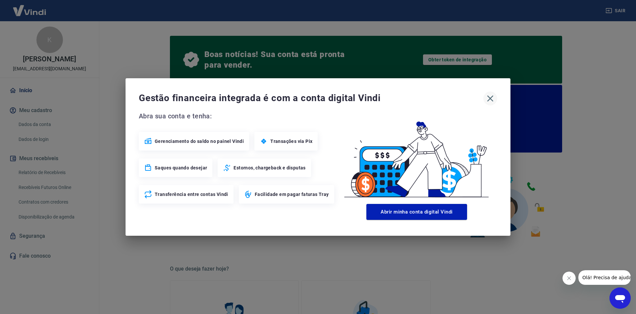 The width and height of the screenshot is (636, 314). Describe the element at coordinates (199, 141) in the screenshot. I see `span: Gerenciamento do saldo no painel Vindi` at that location.